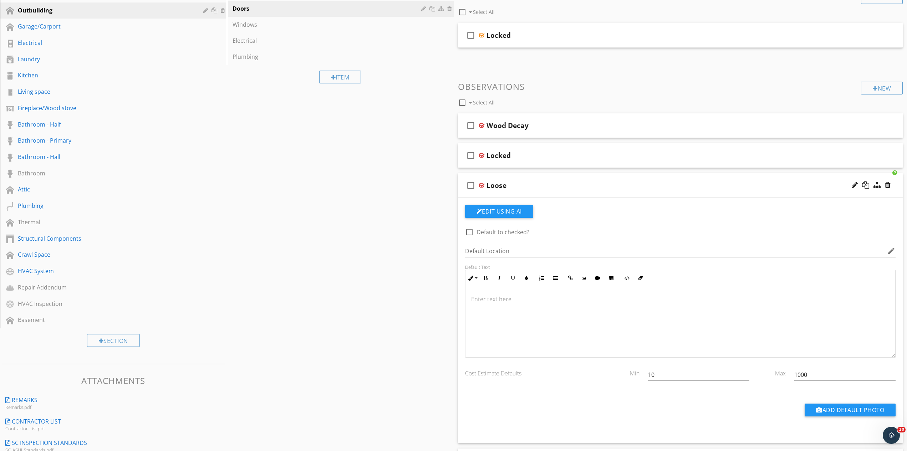 This screenshot has width=907, height=451. Describe the element at coordinates (850, 410) in the screenshot. I see `button: Add Default Photo` at that location.